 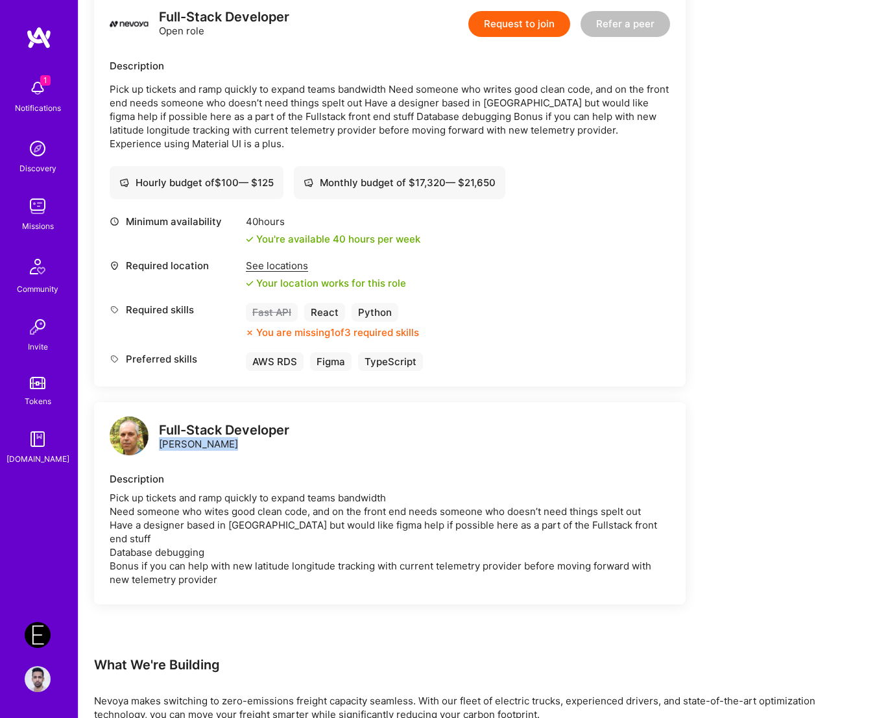 I want to click on a: logo, so click(x=129, y=437).